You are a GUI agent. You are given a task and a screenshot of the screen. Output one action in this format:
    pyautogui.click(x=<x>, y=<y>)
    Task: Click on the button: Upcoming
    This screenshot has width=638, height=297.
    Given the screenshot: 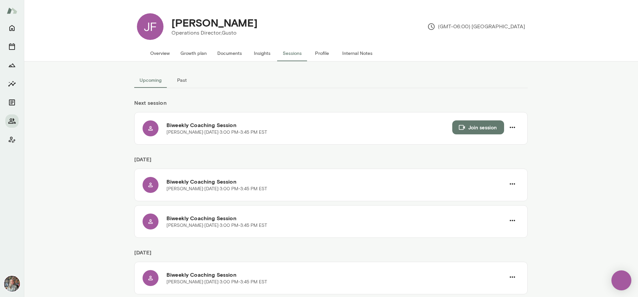 What is the action you would take?
    pyautogui.click(x=151, y=80)
    